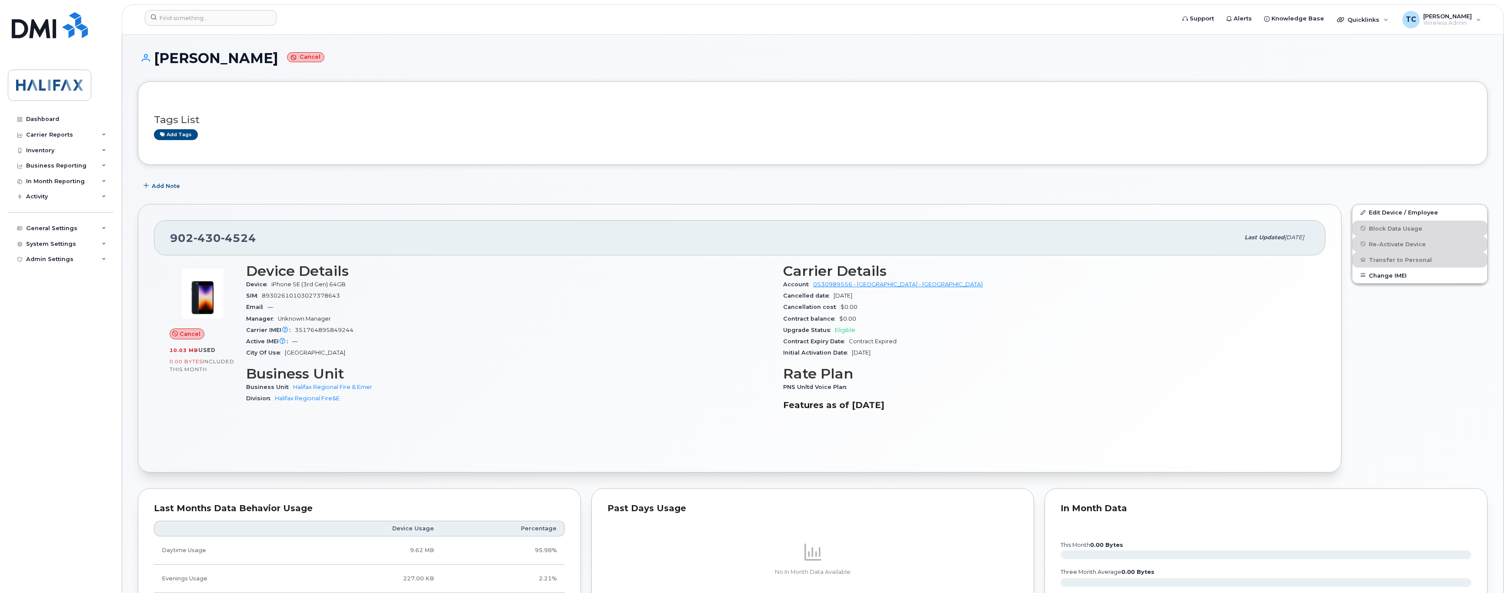  What do you see at coordinates (213, 238) in the screenshot?
I see `span: 902` at bounding box center [213, 238].